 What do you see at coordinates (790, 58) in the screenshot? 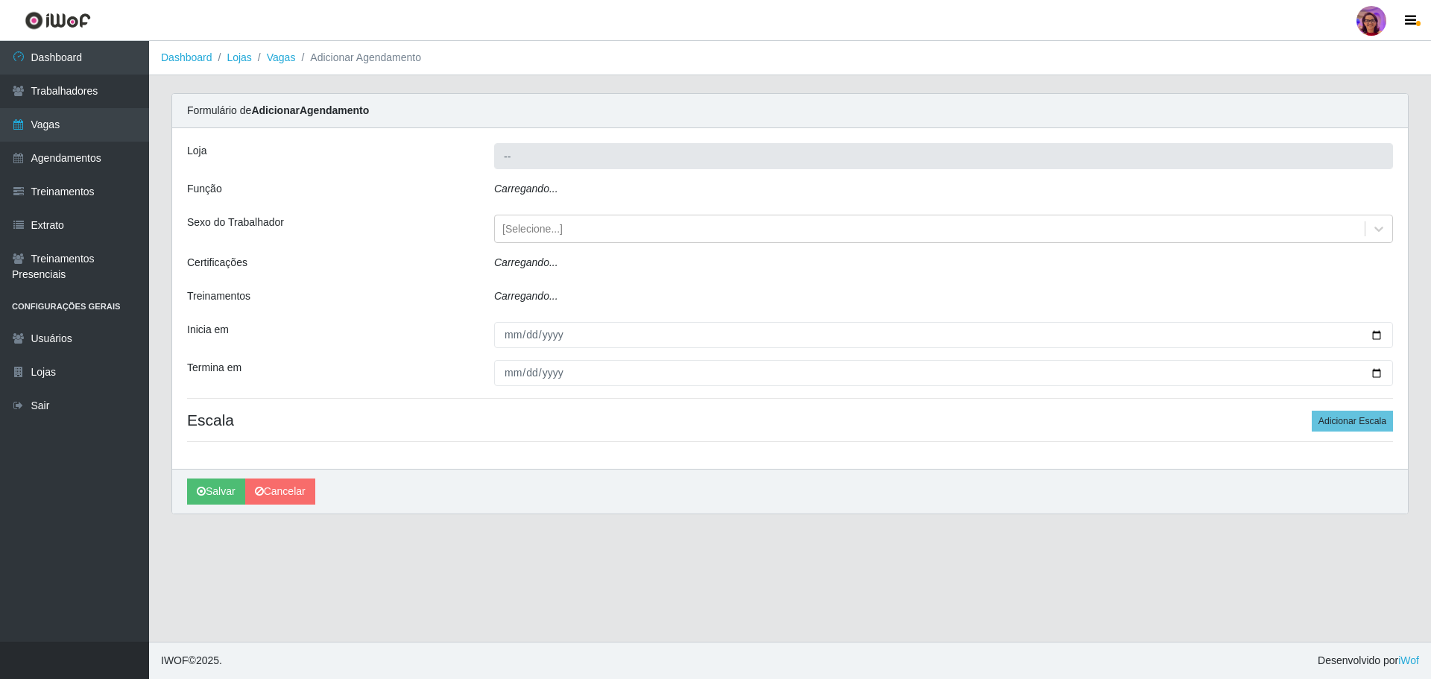
I see `nav: breadcrumb` at bounding box center [790, 58].